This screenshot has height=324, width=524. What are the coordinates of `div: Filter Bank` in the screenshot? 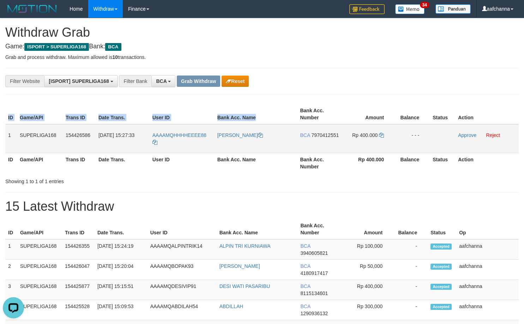 It's located at (135, 81).